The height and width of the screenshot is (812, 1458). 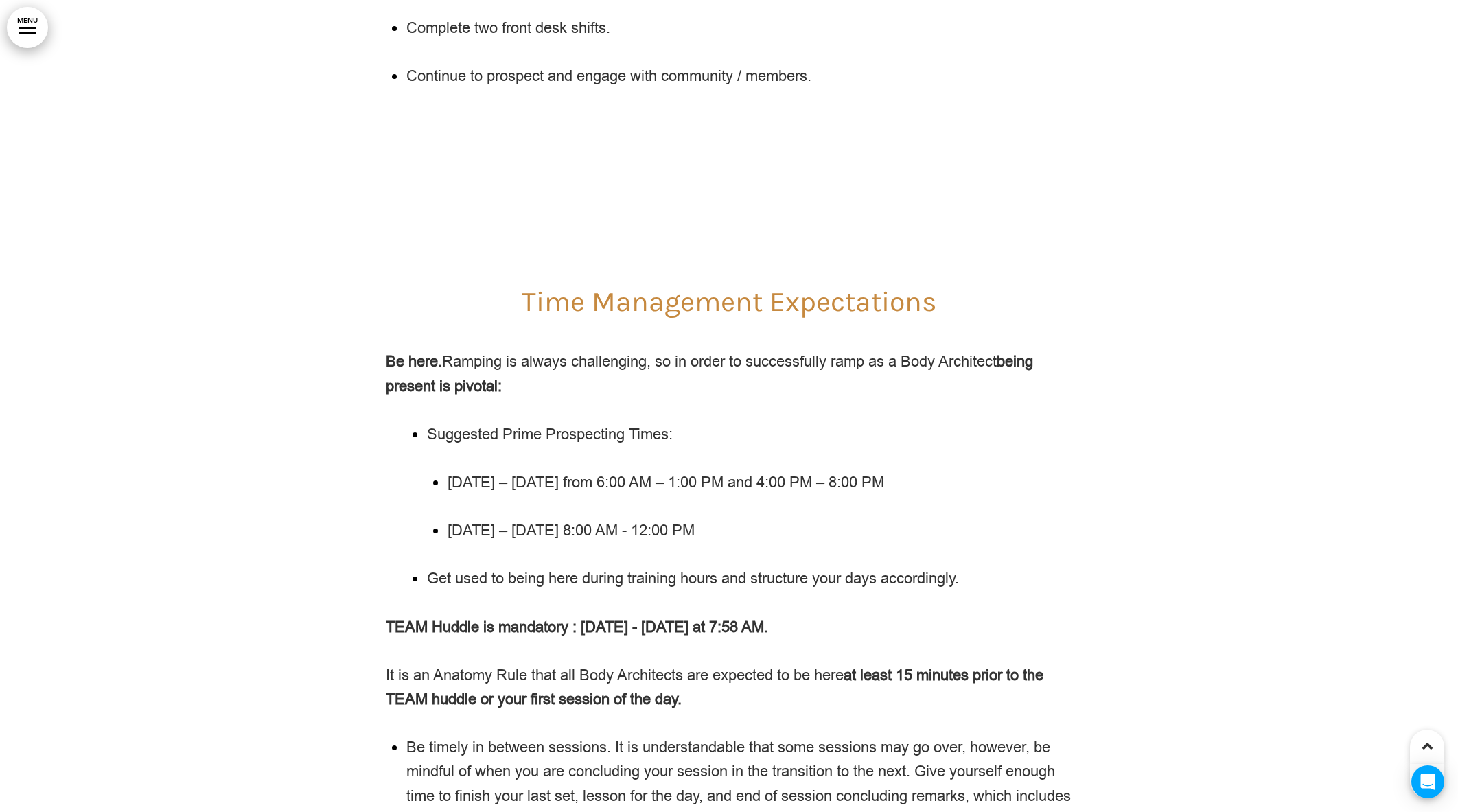 I want to click on div: Open Intercom Messenger, so click(x=1427, y=781).